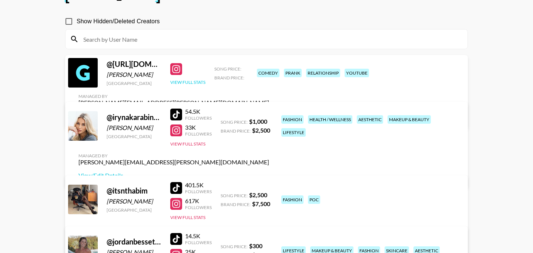 The image size is (533, 253). Describe the element at coordinates (268, 73) in the screenshot. I see `div: comedy` at that location.